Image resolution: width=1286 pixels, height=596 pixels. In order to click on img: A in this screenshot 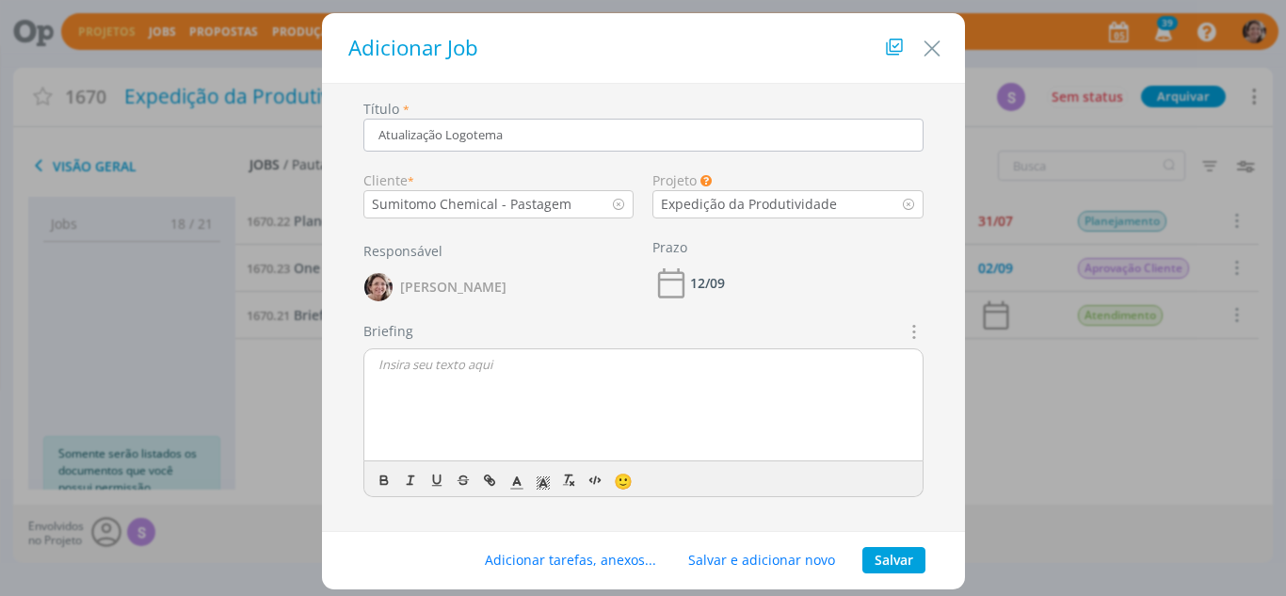, I will do `click(378, 287)`.